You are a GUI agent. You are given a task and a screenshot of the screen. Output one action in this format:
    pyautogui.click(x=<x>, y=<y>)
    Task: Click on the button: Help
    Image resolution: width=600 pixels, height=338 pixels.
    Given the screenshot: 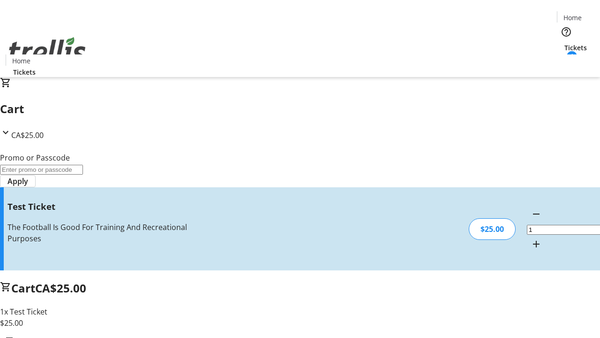 What is the action you would take?
    pyautogui.click(x=566, y=32)
    